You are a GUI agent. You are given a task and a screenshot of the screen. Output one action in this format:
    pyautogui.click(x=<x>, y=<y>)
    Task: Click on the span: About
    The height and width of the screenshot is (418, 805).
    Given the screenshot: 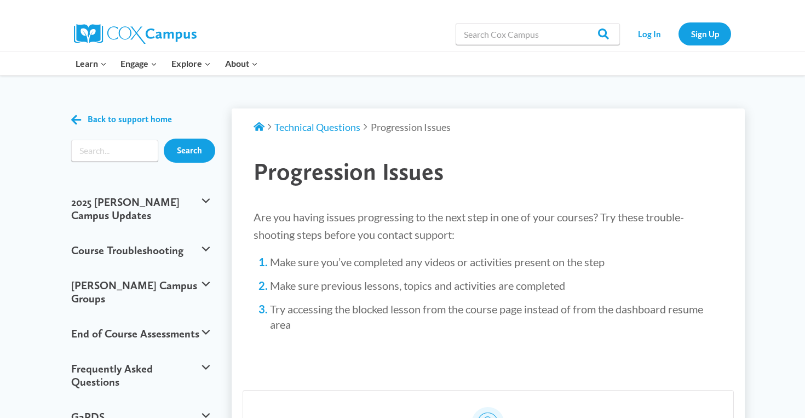 What is the action you would take?
    pyautogui.click(x=241, y=63)
    